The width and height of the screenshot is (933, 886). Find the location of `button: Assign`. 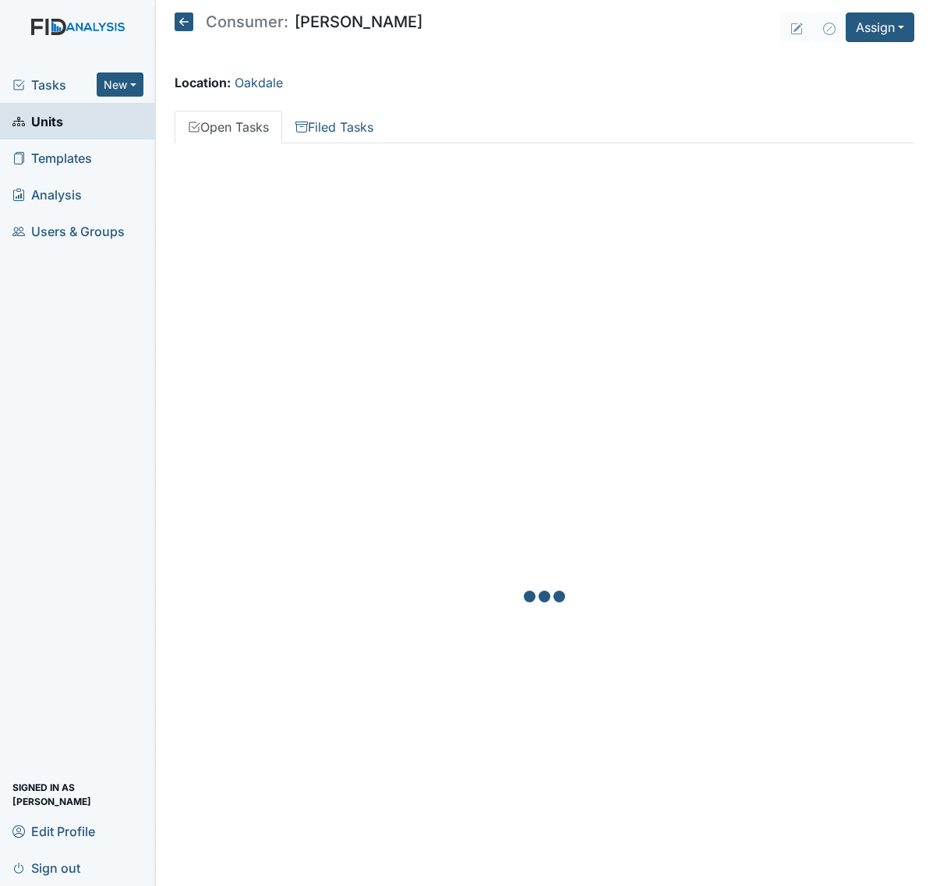

button: Assign is located at coordinates (880, 27).